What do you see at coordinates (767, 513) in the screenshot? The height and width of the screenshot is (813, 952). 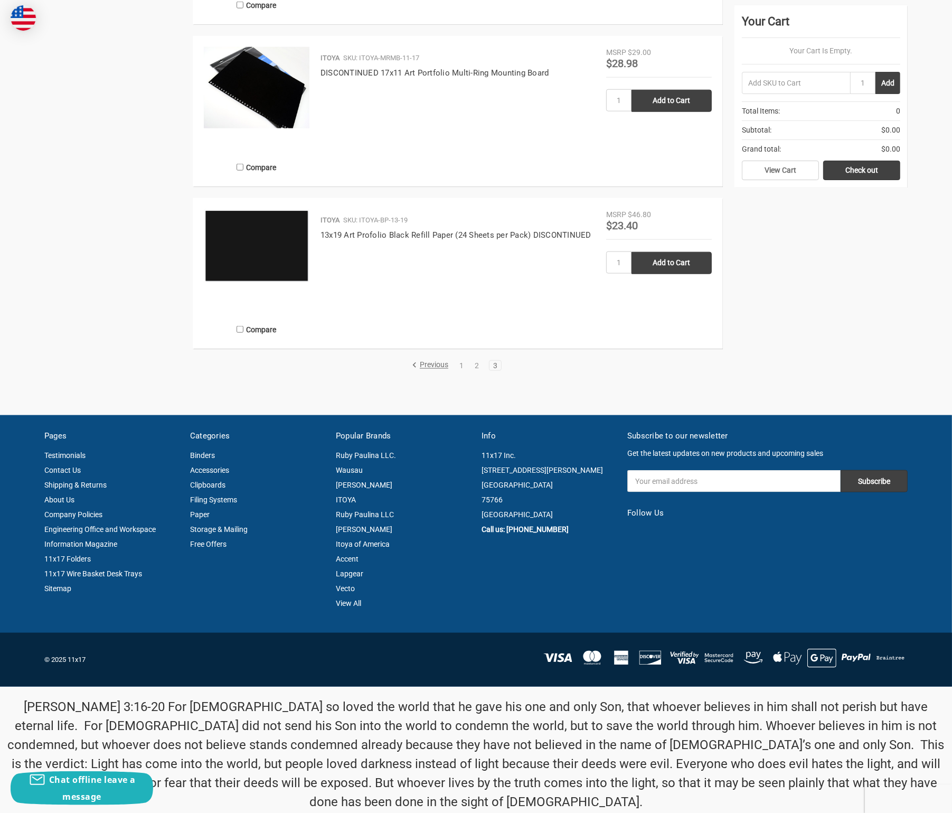 I see `h5: Follow Us` at bounding box center [767, 513].